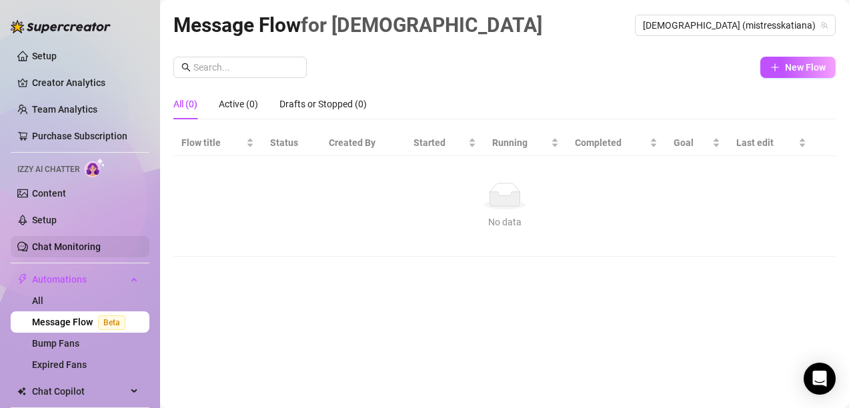 The width and height of the screenshot is (849, 408). What do you see at coordinates (520, 143) in the screenshot?
I see `span: Running` at bounding box center [520, 143].